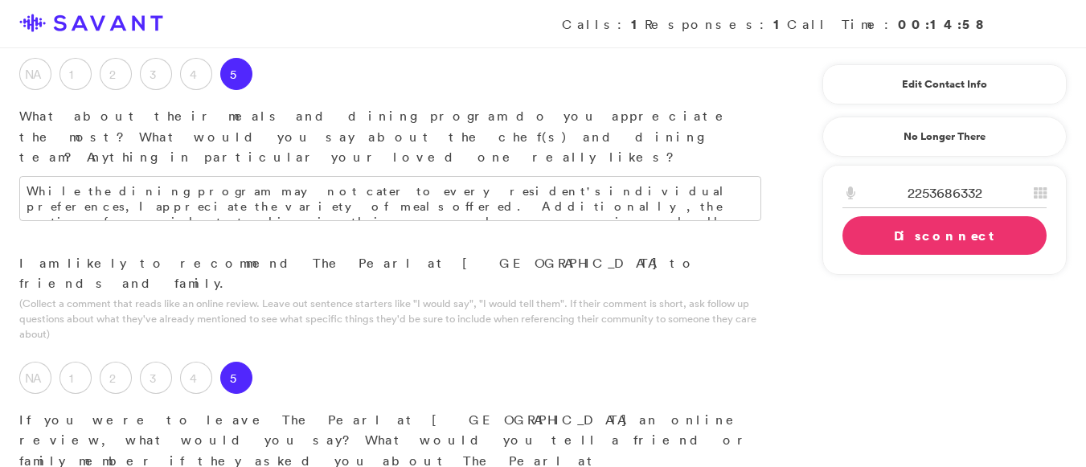  What do you see at coordinates (390, 137) in the screenshot?
I see `p: What about their meals and dining program do you appreciate the most? What would you say about th...` at bounding box center [390, 137].